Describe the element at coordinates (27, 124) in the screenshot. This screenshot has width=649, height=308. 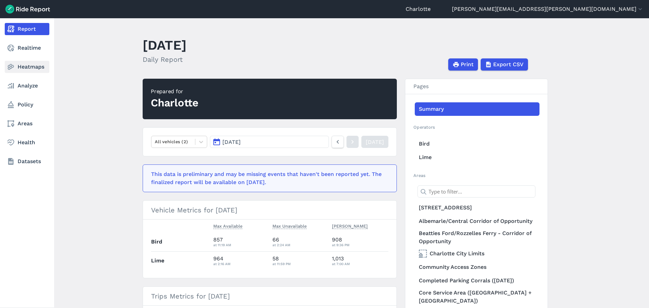
I see `a: Areas` at that location.